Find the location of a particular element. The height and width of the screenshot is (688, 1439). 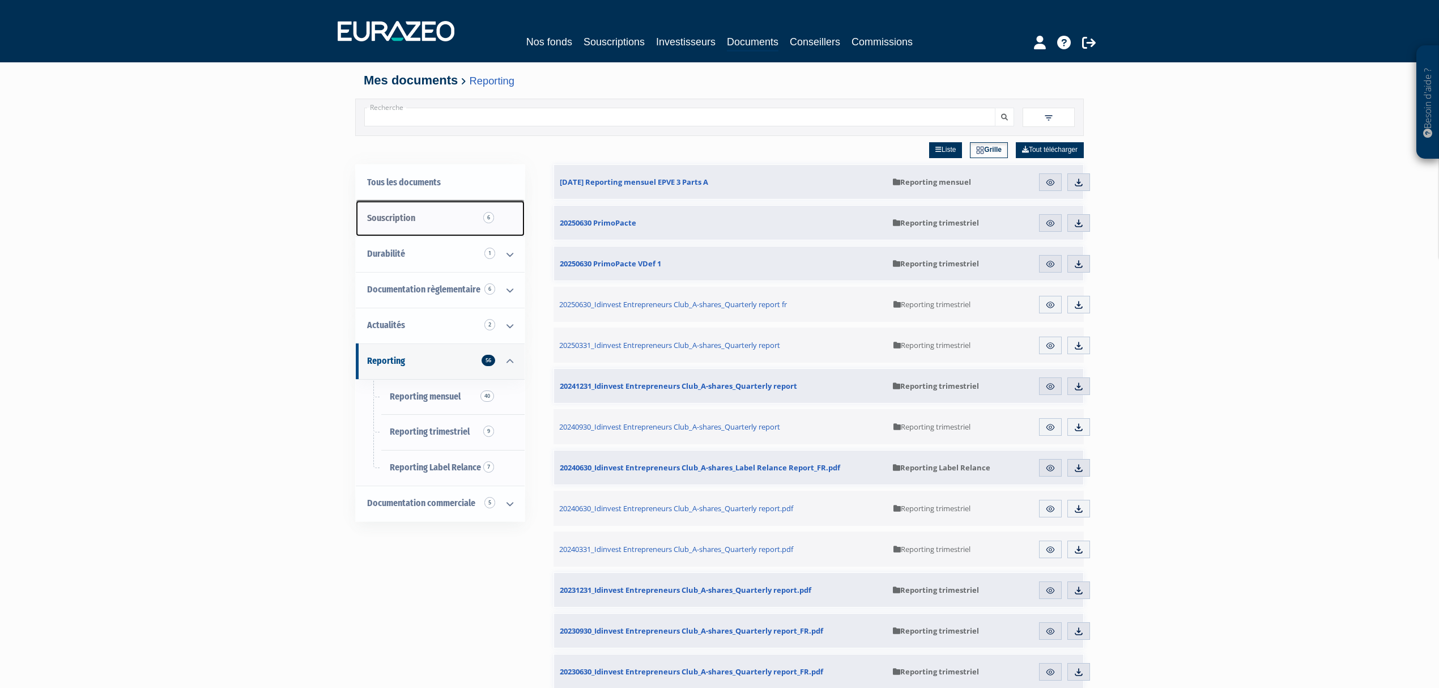

span: Reporting is located at coordinates (386, 360).